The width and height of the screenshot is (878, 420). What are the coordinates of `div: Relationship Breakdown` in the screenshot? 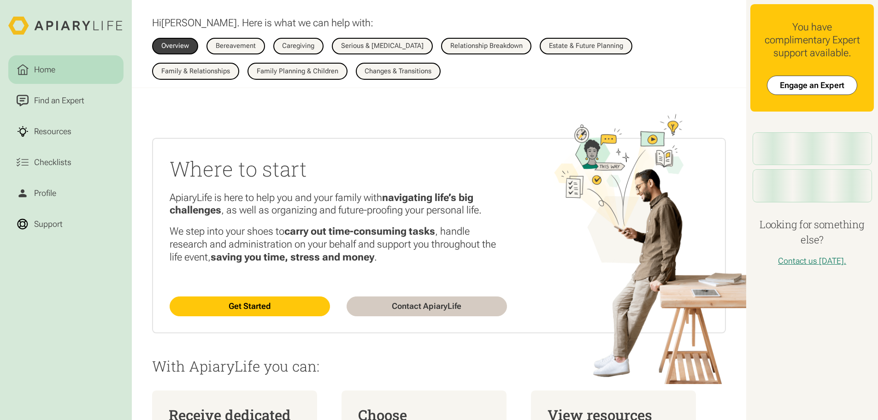 It's located at (486, 46).